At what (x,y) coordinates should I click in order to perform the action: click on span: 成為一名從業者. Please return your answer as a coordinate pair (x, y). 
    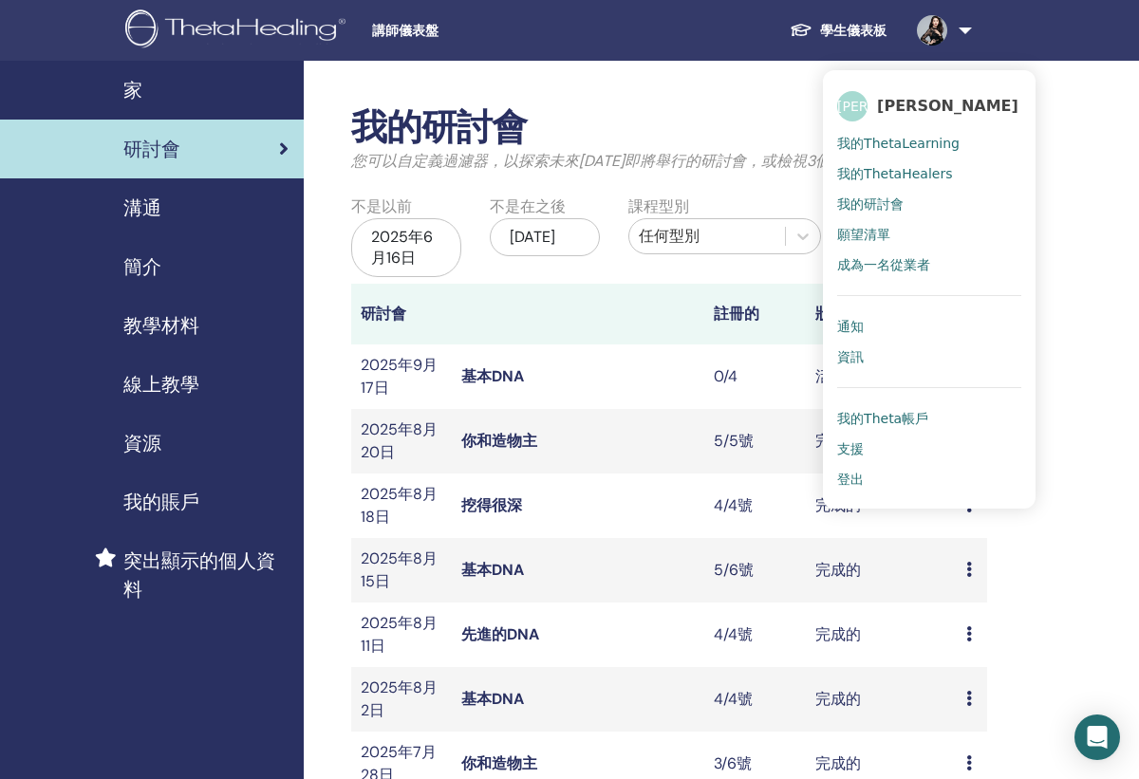
    Looking at the image, I should click on (883, 265).